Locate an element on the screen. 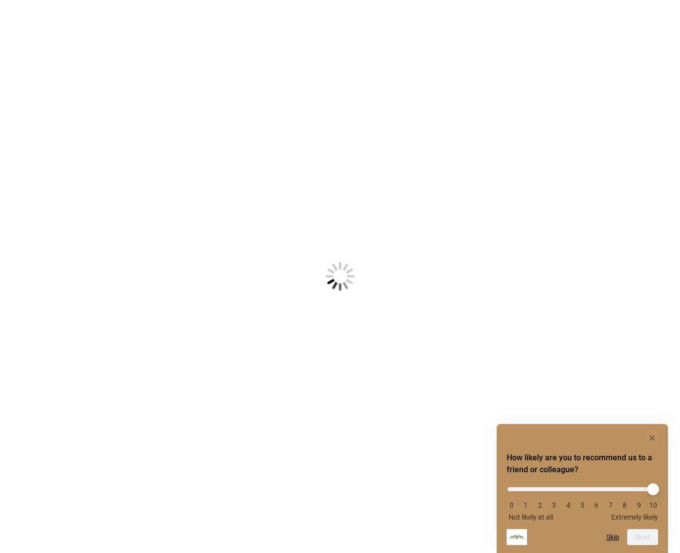 This screenshot has width=680, height=553. li: 3 is located at coordinates (554, 505).